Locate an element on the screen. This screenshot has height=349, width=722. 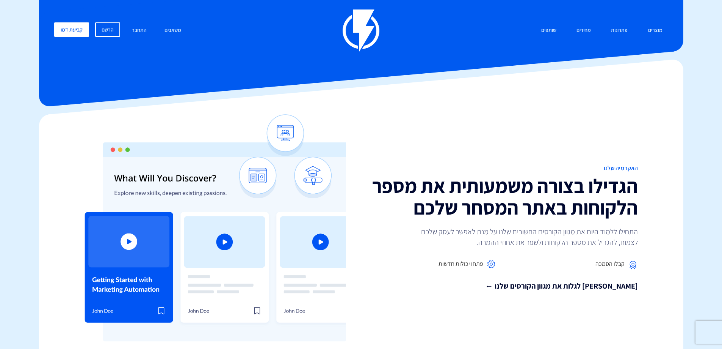
a: הרשם is located at coordinates (108, 30).